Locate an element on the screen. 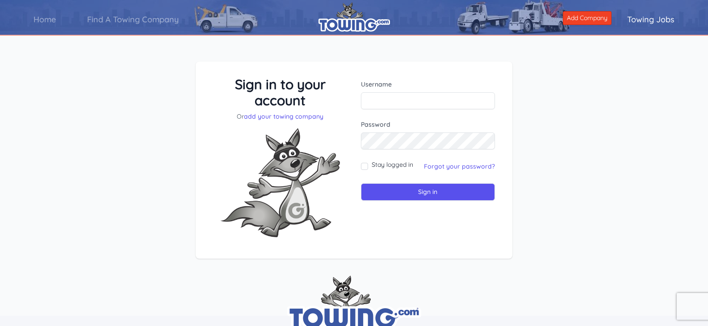  input: Sign in is located at coordinates (428, 192).